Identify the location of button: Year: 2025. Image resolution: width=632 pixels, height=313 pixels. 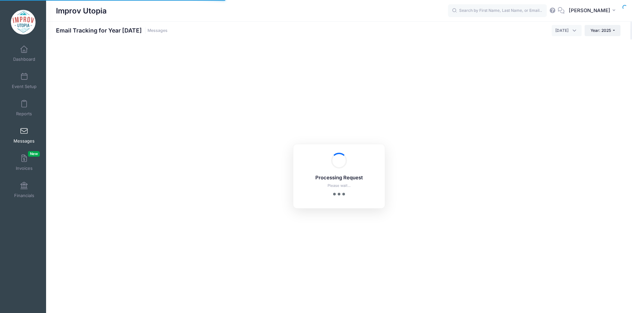
(602, 31).